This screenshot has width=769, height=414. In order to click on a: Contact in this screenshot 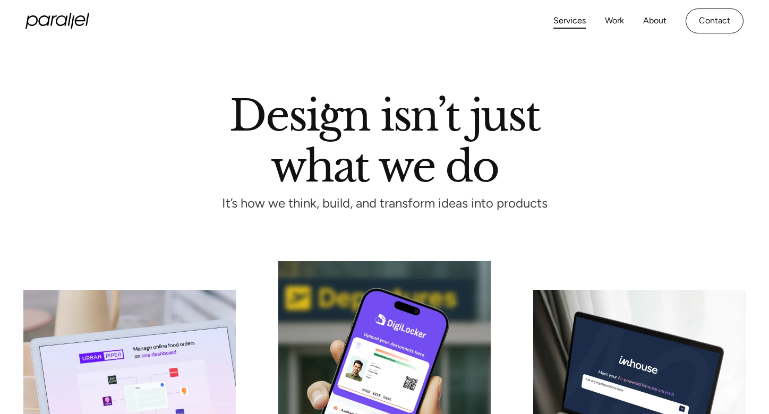, I will do `click(714, 21)`.